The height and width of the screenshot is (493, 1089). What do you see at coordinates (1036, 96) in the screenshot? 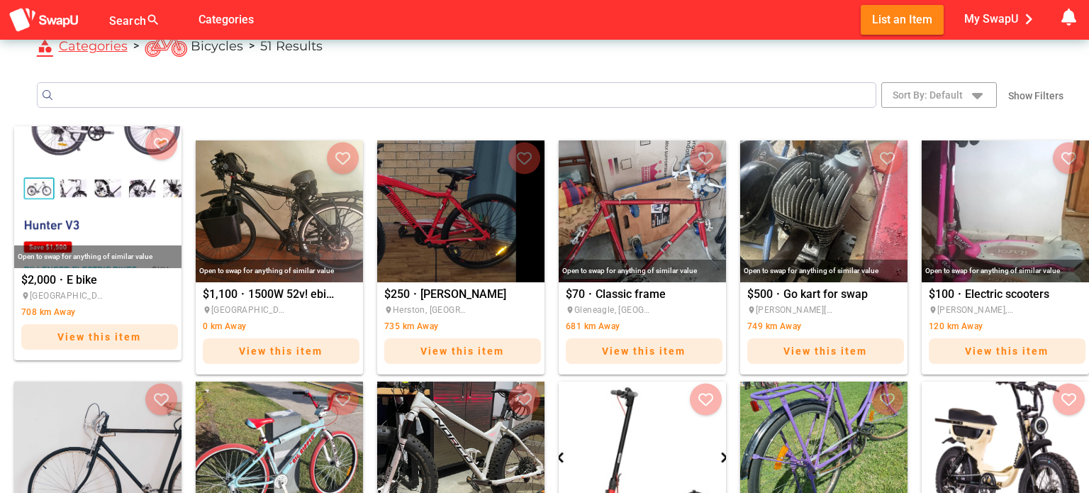
I see `button: Show Filters` at bounding box center [1036, 96].